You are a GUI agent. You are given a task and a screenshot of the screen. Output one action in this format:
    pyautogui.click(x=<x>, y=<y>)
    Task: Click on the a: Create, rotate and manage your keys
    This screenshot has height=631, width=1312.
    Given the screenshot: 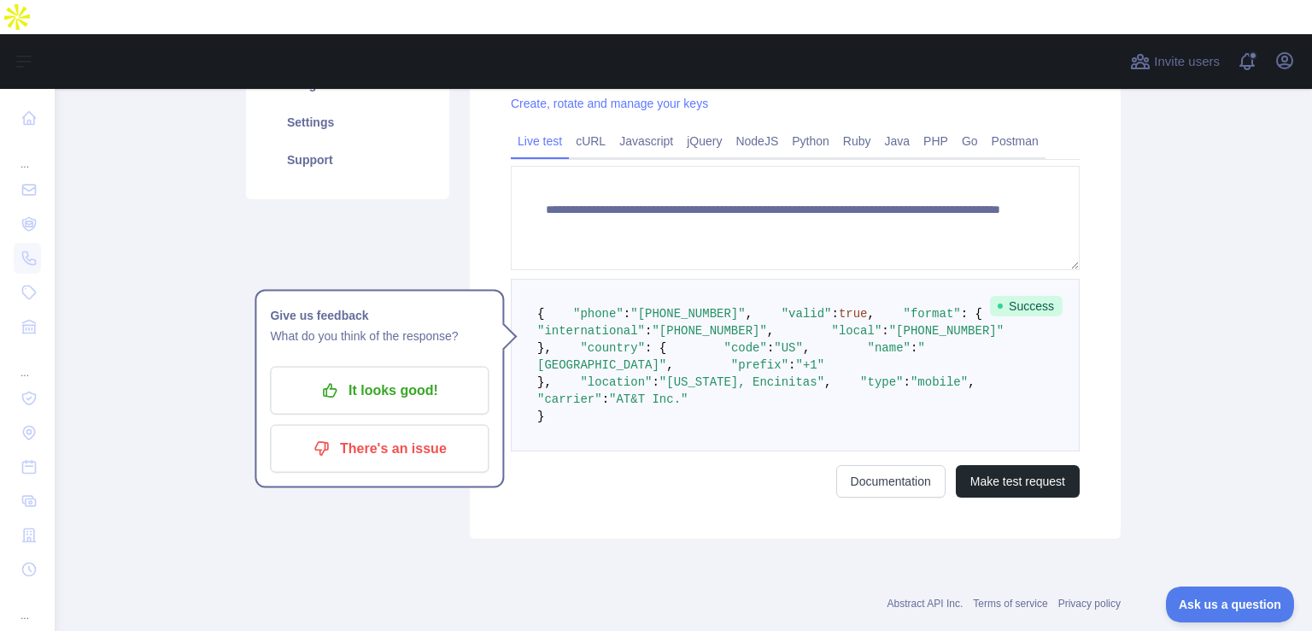 What is the action you would take?
    pyautogui.click(x=609, y=103)
    